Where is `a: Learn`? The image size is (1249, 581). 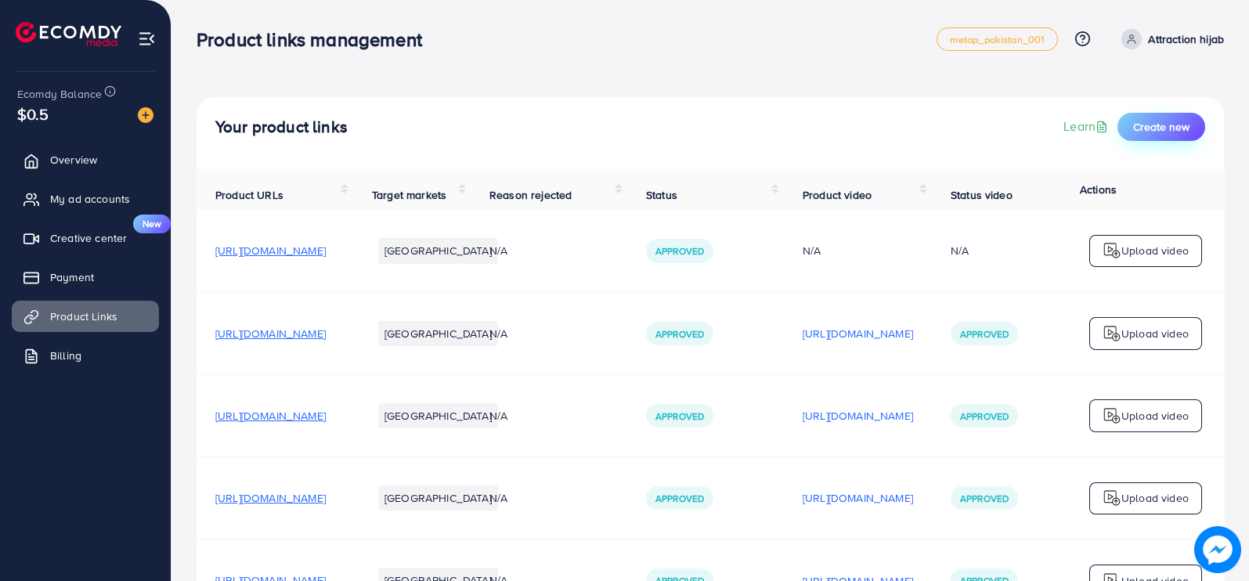
a: Learn is located at coordinates (1087, 126).